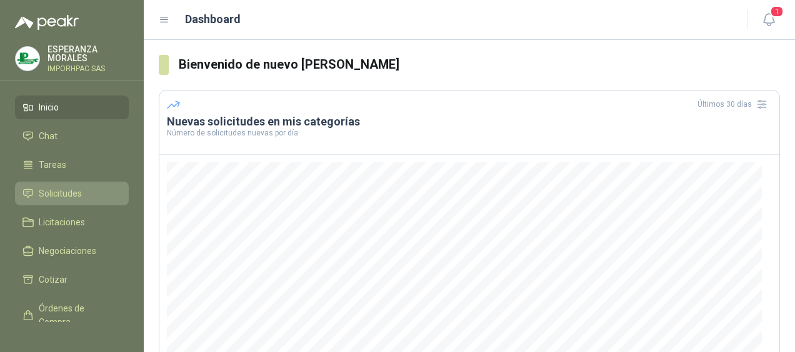  I want to click on button: 1, so click(769, 20).